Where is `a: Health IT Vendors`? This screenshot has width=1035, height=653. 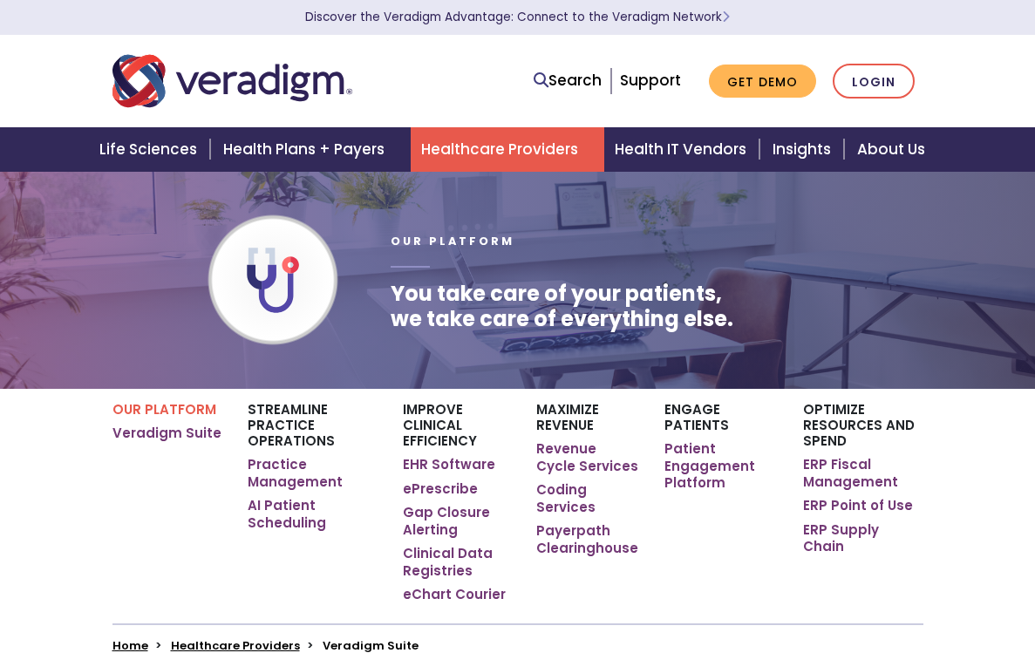
a: Health IT Vendors is located at coordinates (682, 149).